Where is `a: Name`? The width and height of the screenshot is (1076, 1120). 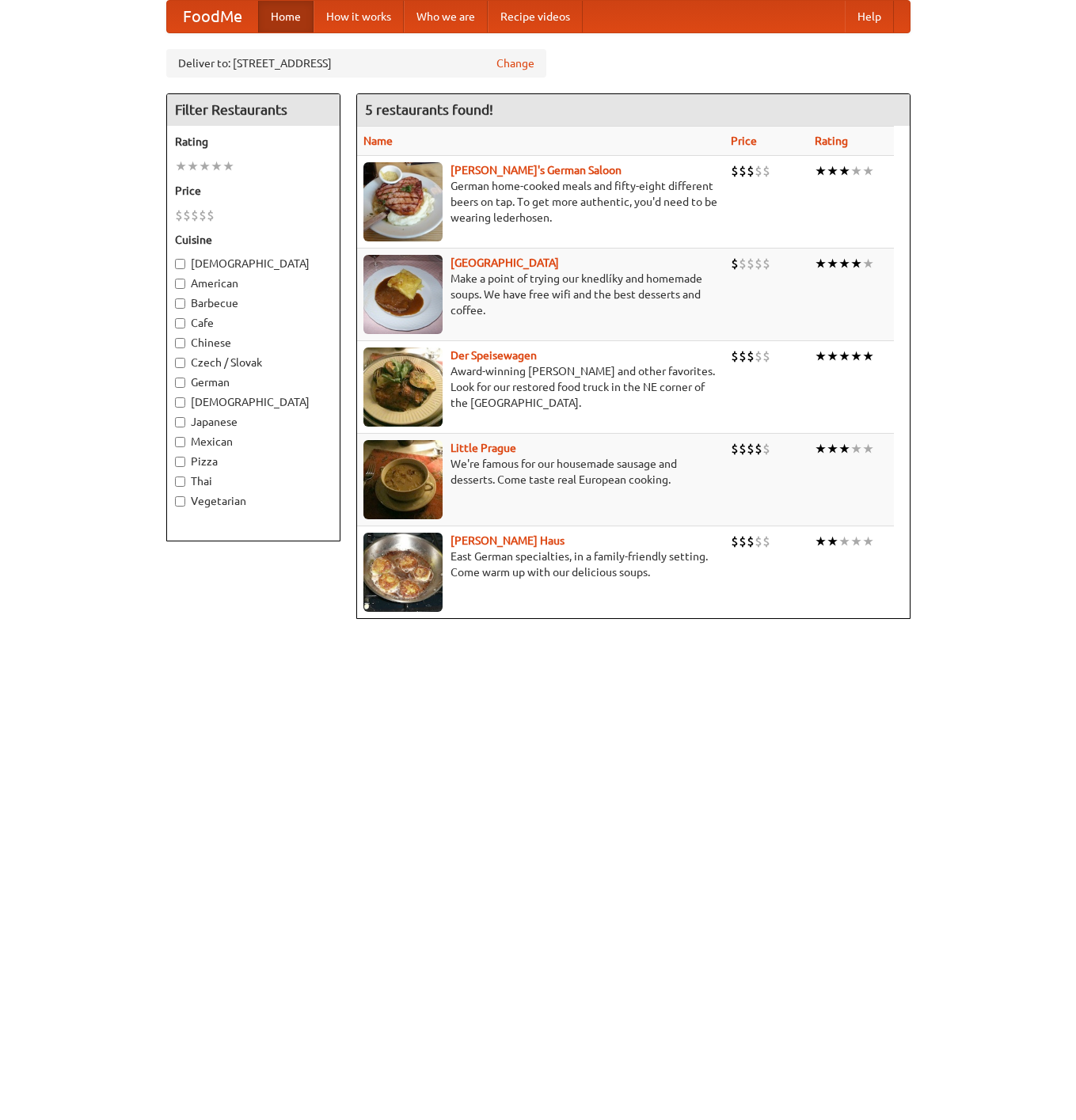 a: Name is located at coordinates (378, 141).